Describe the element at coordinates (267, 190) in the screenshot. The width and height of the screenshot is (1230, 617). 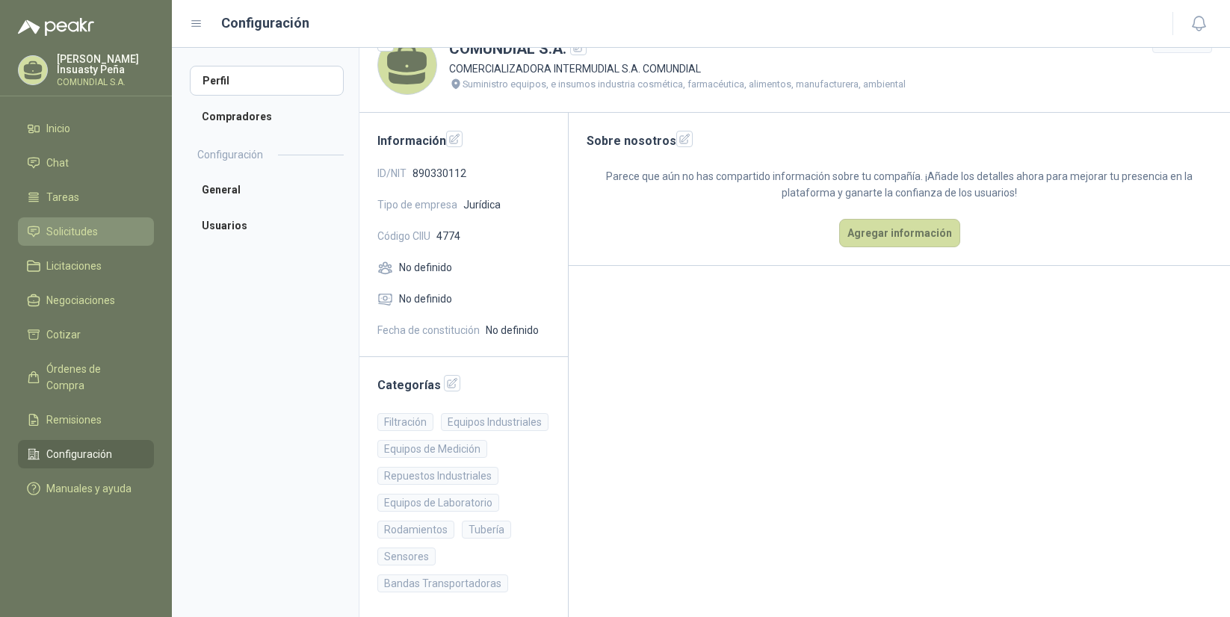
I see `li: General` at that location.